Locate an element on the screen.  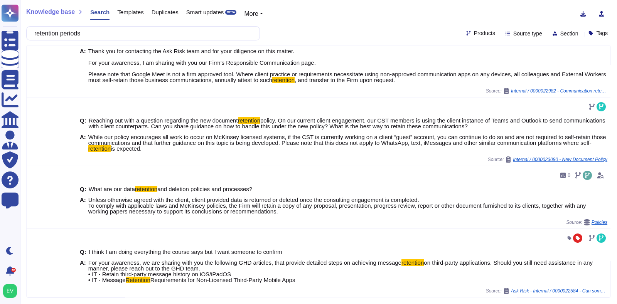
span: Policies is located at coordinates (599, 222).